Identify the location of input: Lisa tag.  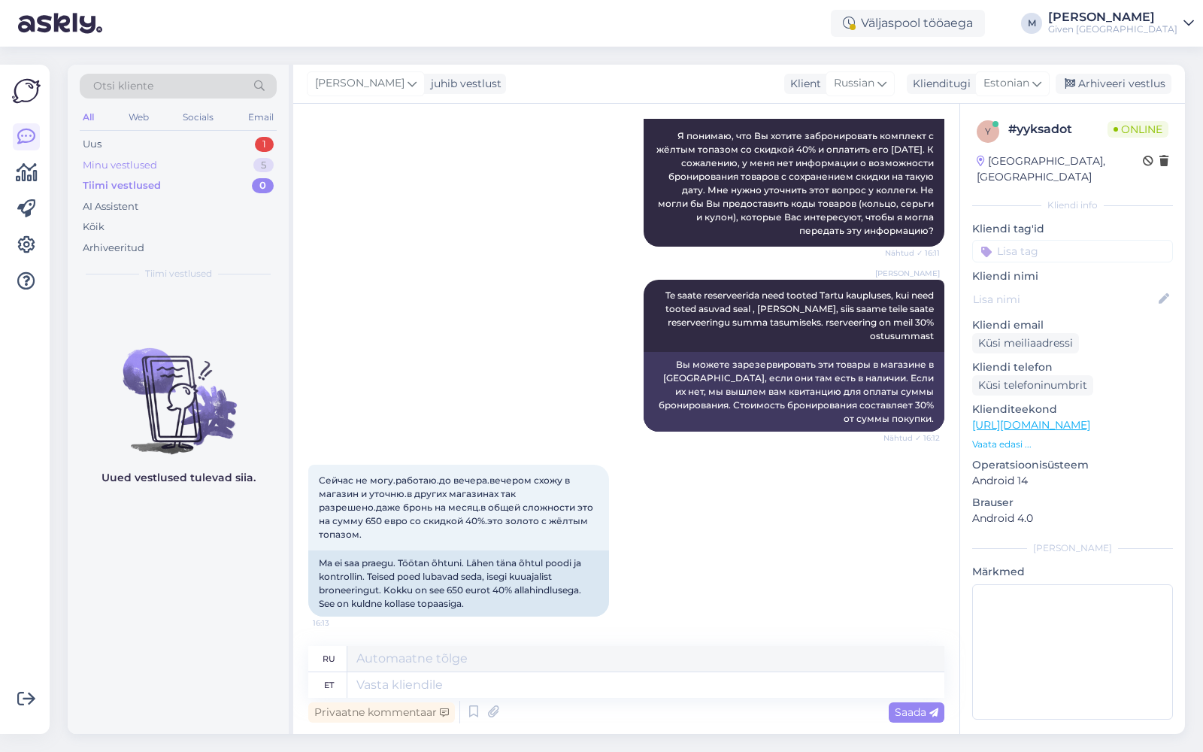
(1072, 251).